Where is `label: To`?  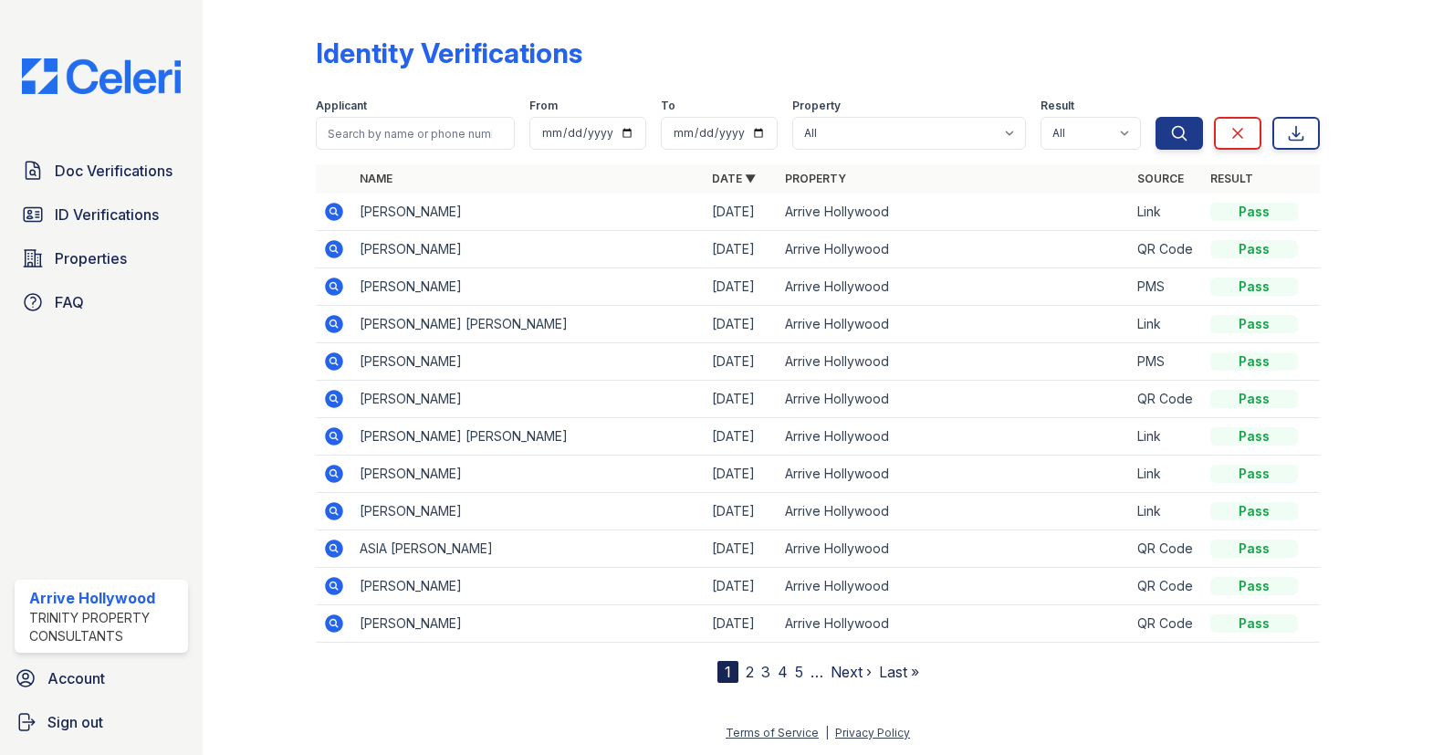 label: To is located at coordinates (668, 106).